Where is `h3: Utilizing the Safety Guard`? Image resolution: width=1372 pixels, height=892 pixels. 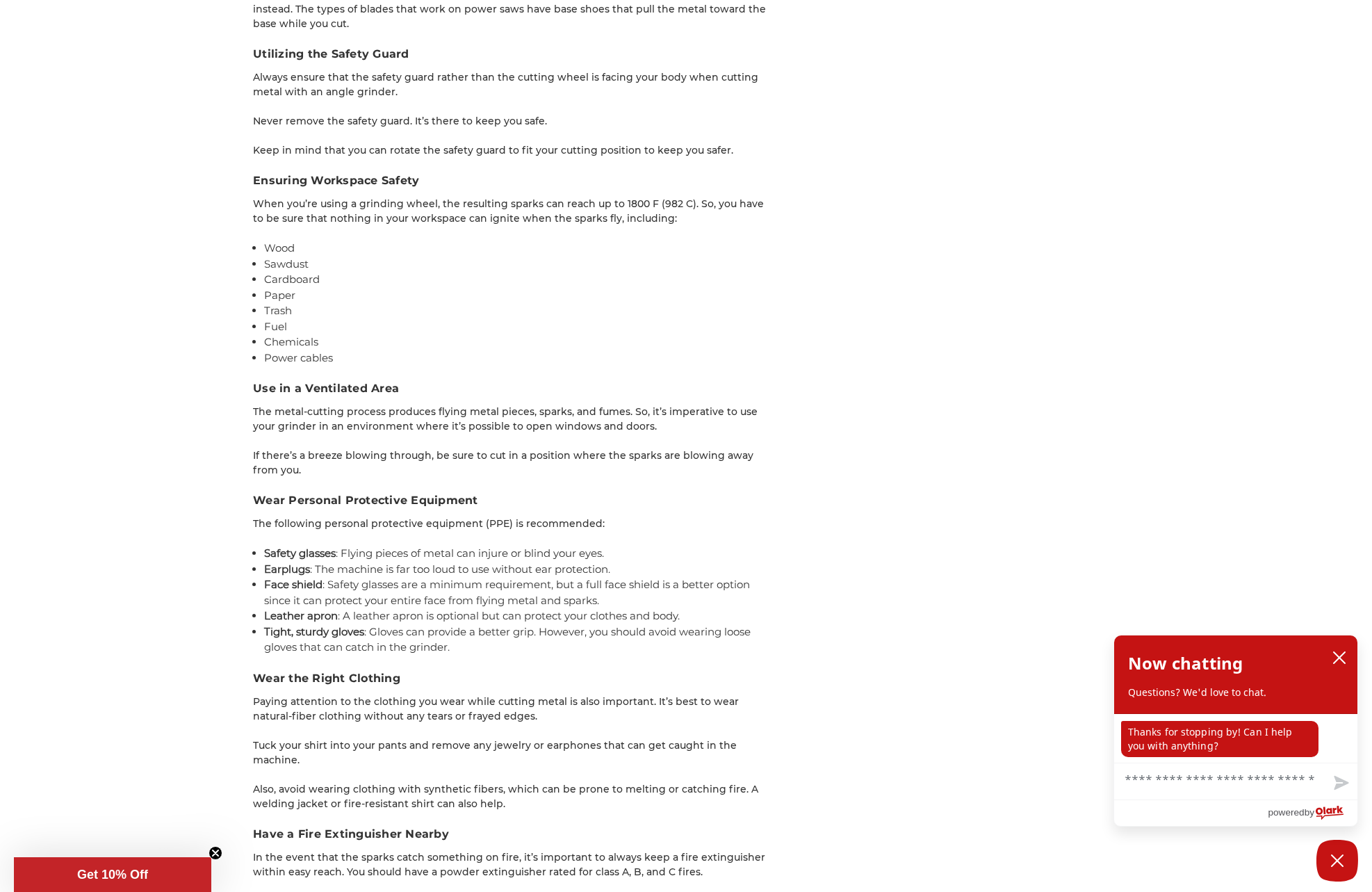
h3: Utilizing the Safety Guard is located at coordinates (514, 54).